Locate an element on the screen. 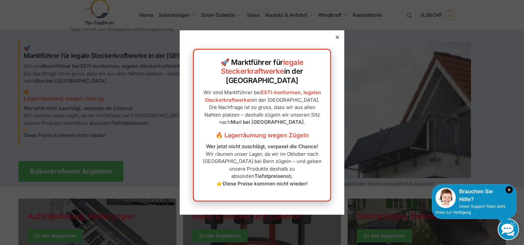  div: Brauchen Sie Hilfe? is located at coordinates (474, 195).